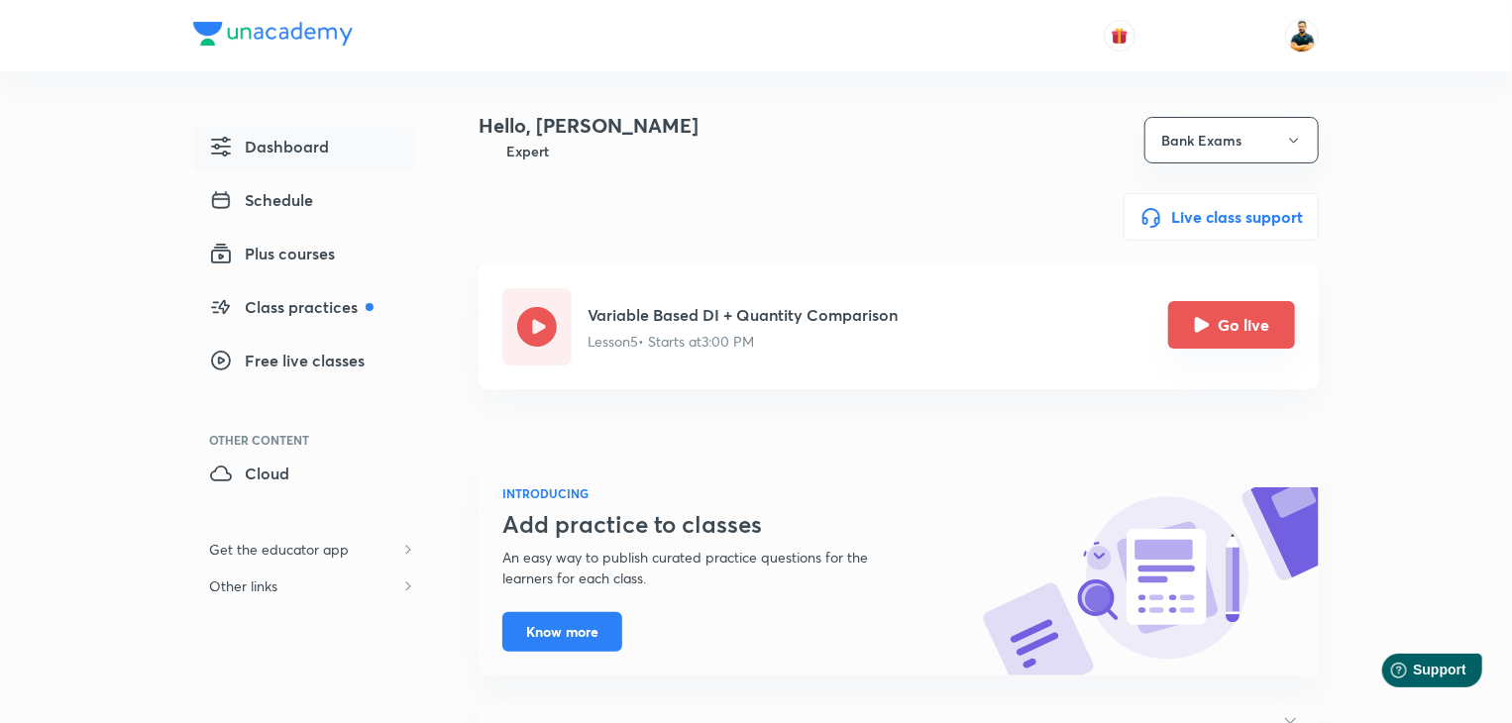 The height and width of the screenshot is (723, 1512). I want to click on h6: Get the educator app, so click(278, 549).